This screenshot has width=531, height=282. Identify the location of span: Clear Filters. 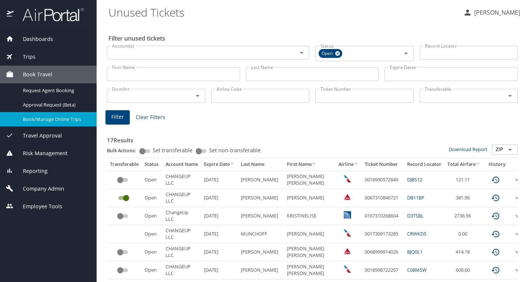
(151, 117).